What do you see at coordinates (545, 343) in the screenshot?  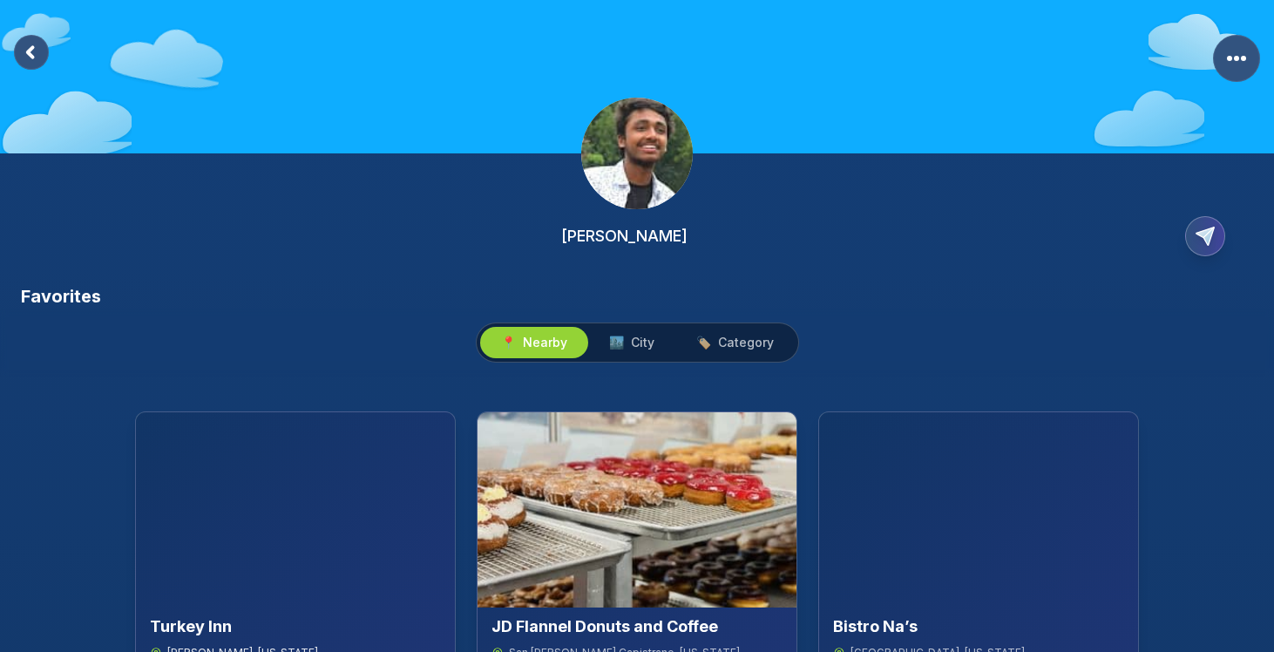 I see `span: Nearby` at bounding box center [545, 343].